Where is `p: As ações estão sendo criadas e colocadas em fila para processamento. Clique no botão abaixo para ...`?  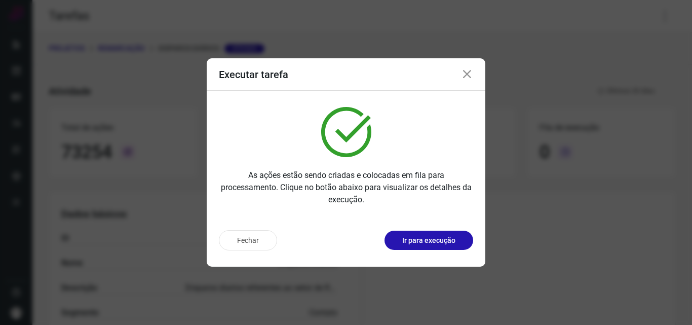
p: As ações estão sendo criadas e colocadas em fila para processamento. Clique no botão abaixo para ... is located at coordinates (346, 187).